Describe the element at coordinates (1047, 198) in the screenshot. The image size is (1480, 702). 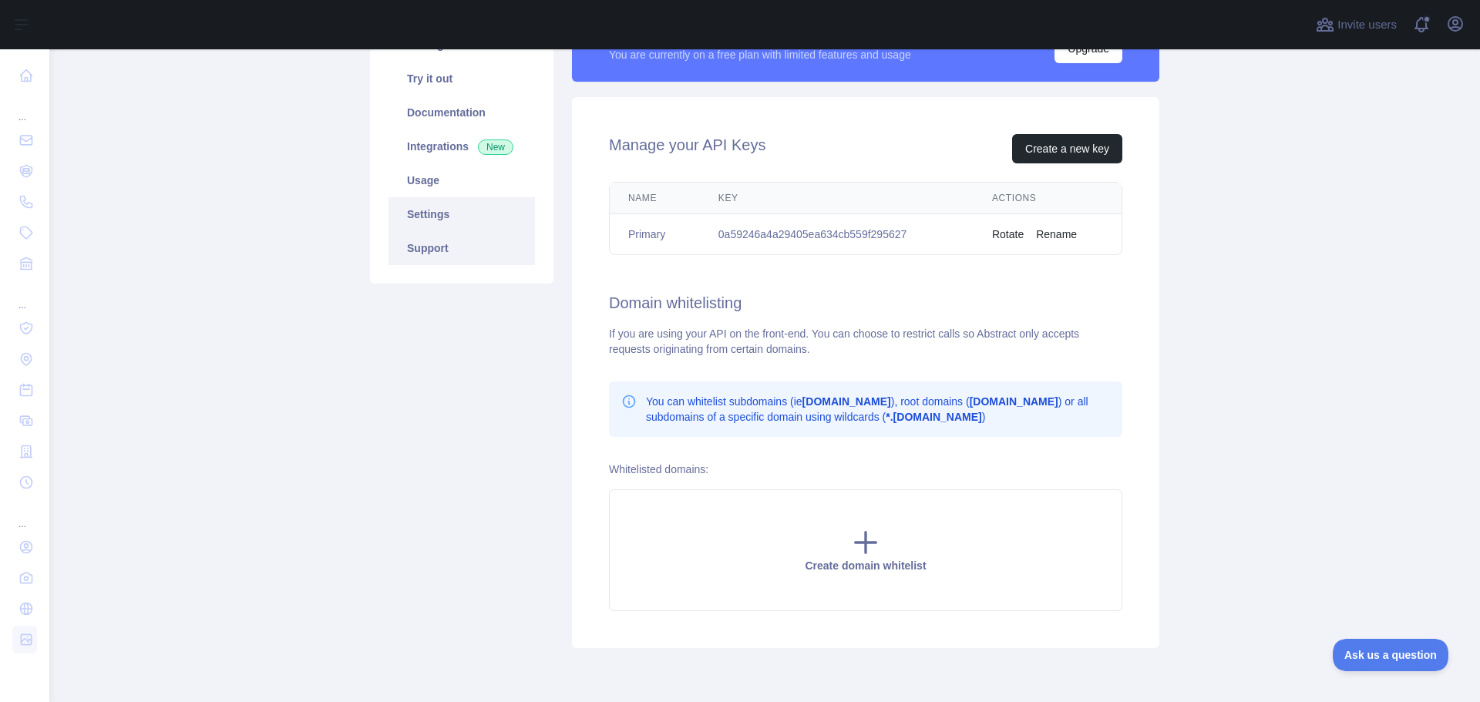
I see `th: Actions` at that location.